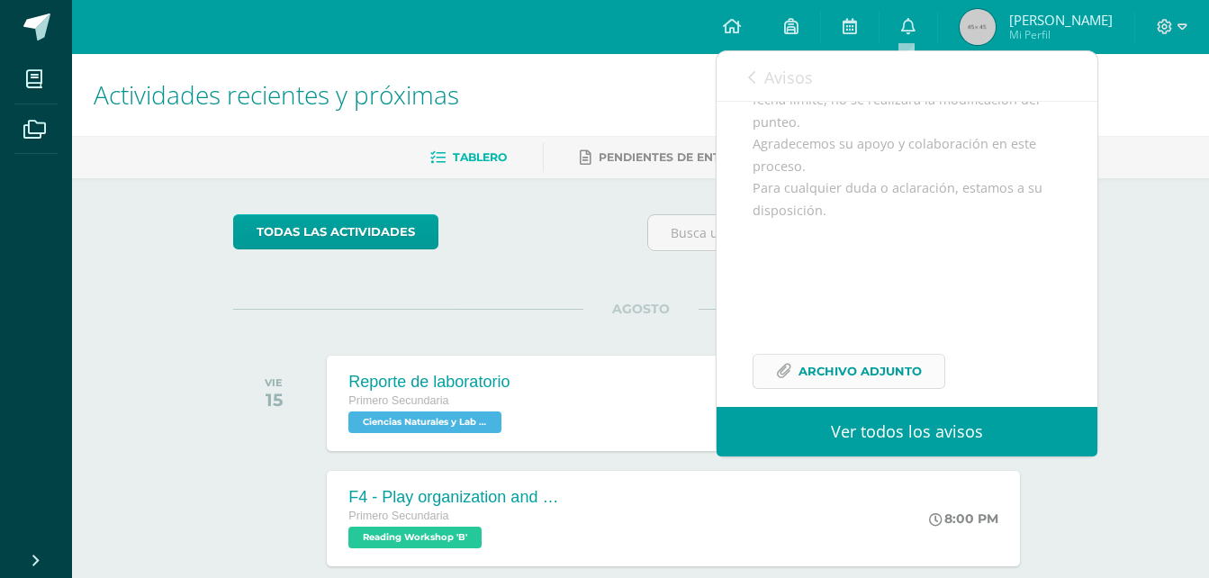  Describe the element at coordinates (336, 231) in the screenshot. I see `a: todas las Actividades` at that location.